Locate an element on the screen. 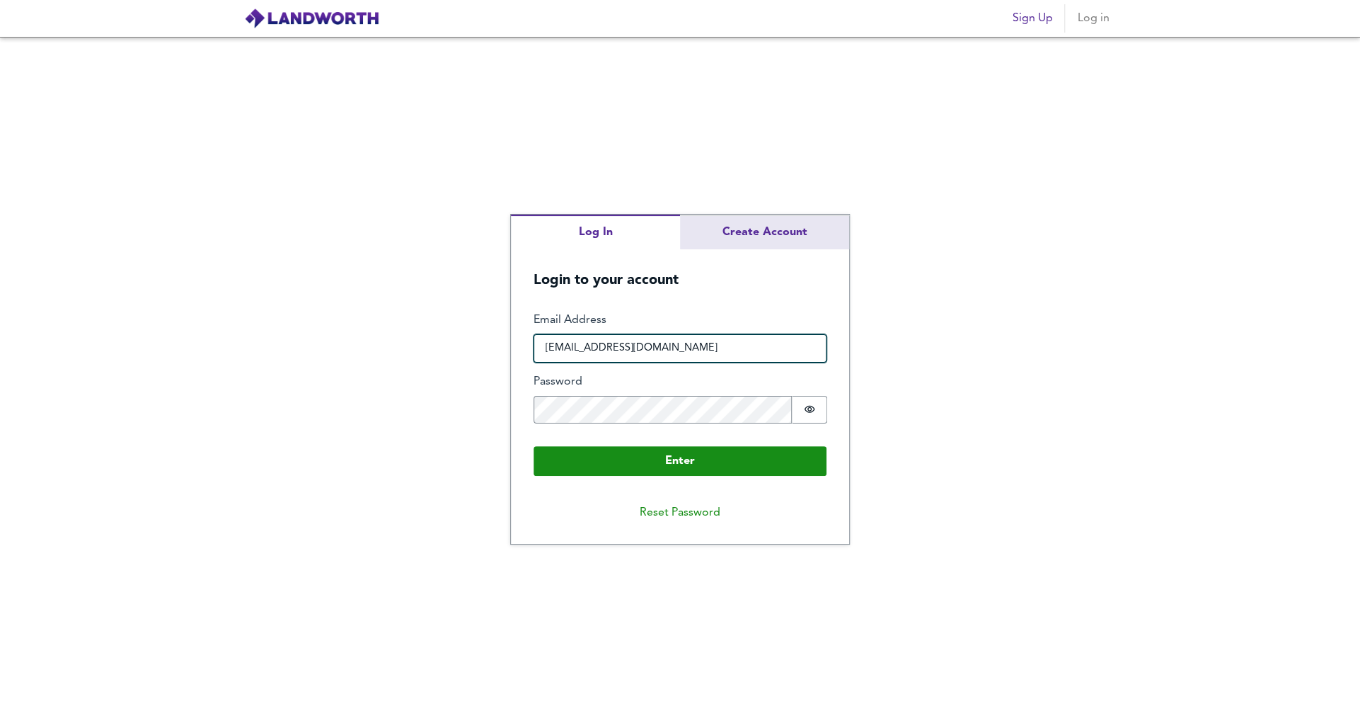  label: Email Address is located at coordinates (680, 320).